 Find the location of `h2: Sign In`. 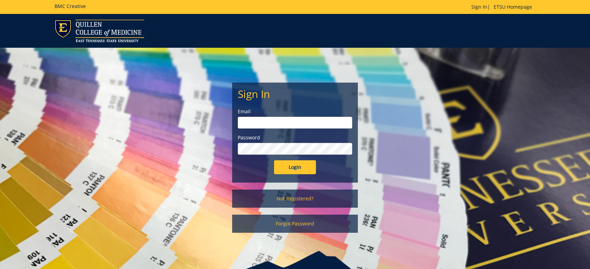

h2: Sign In is located at coordinates (295, 94).